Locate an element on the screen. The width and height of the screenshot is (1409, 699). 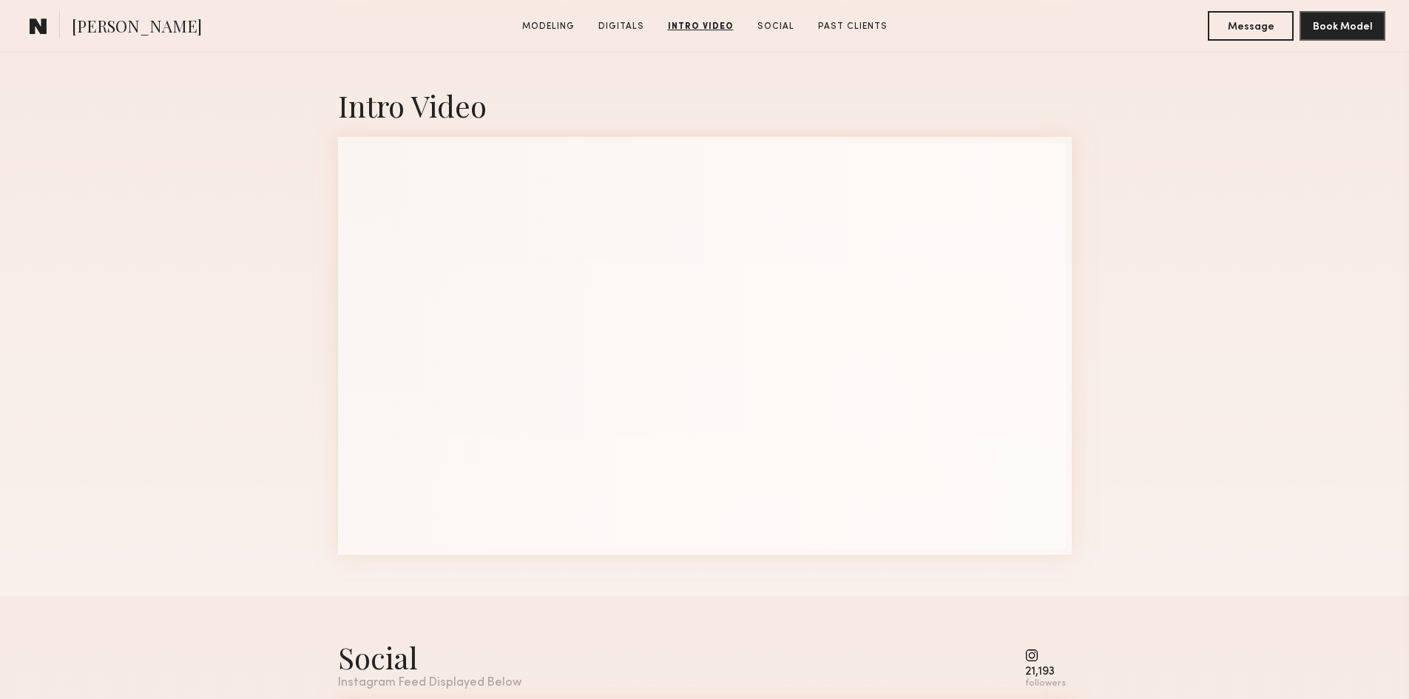
div: Social is located at coordinates (430, 657).